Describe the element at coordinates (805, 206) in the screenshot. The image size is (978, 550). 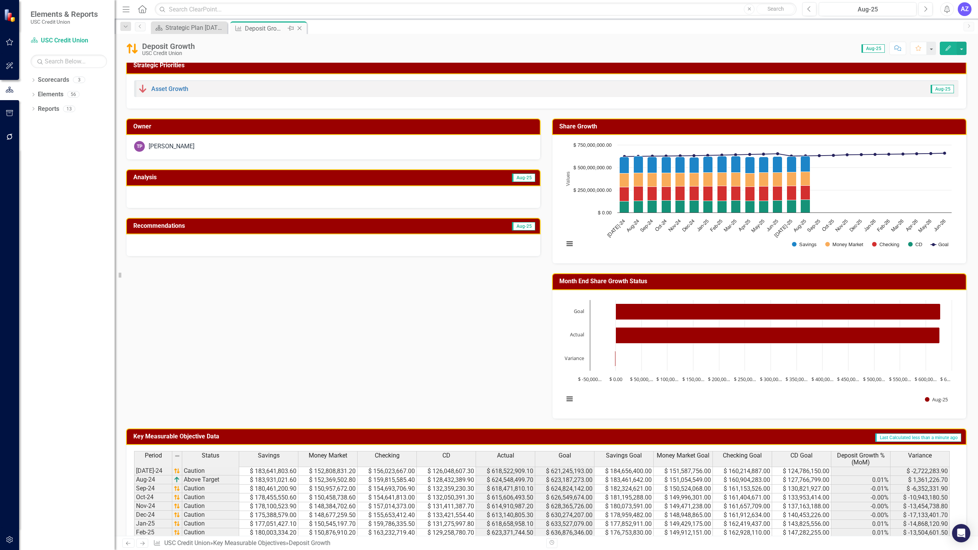
I see `path: Aug-25, 140,353,875. CD.` at that location.